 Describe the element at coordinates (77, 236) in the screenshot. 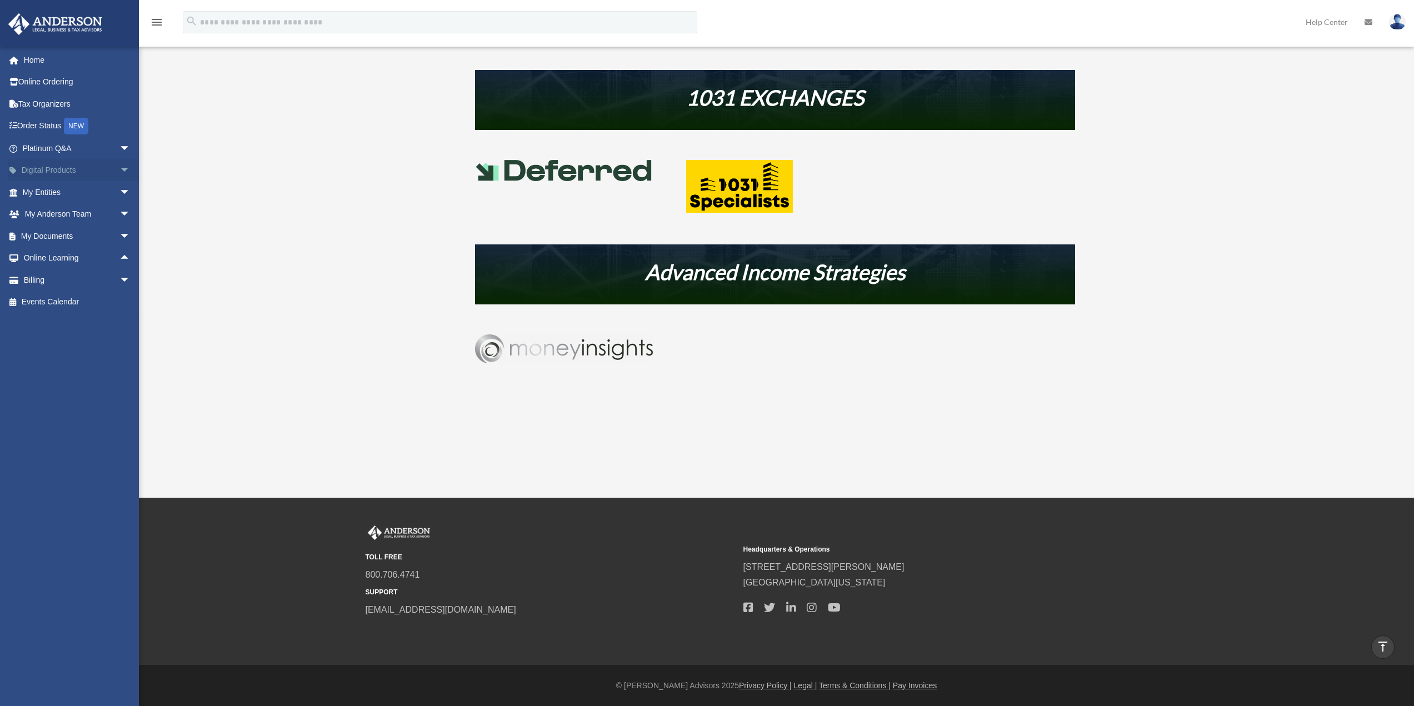

I see `a: My Documentsarrow_drop_down` at that location.